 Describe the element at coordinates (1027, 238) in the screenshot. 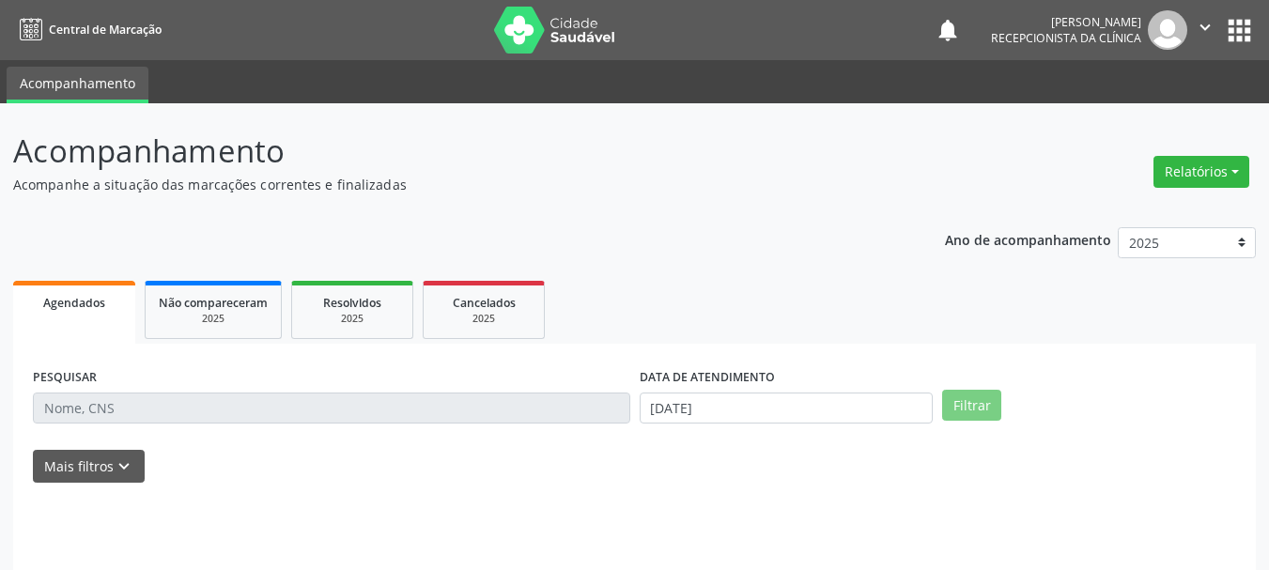

I see `p: Ano de acompanhamento` at that location.